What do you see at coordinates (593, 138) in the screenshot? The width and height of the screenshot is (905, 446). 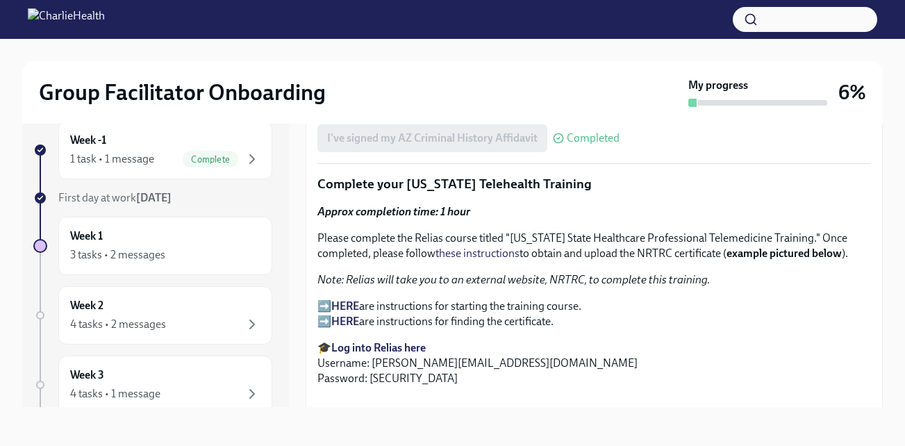 I see `span: Completed` at bounding box center [593, 138].